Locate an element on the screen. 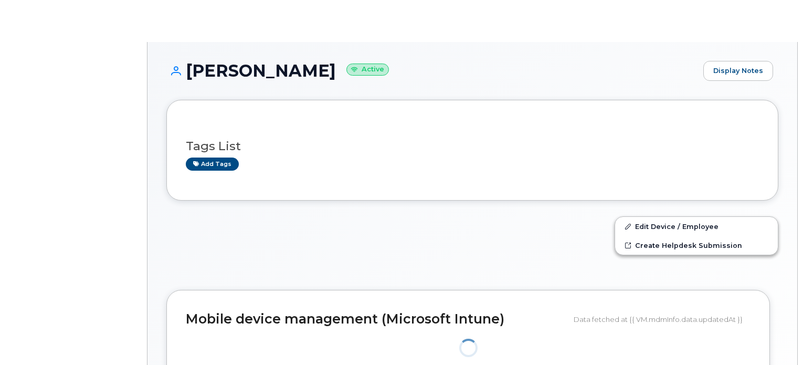 The image size is (803, 365). a: Add tags is located at coordinates (212, 164).